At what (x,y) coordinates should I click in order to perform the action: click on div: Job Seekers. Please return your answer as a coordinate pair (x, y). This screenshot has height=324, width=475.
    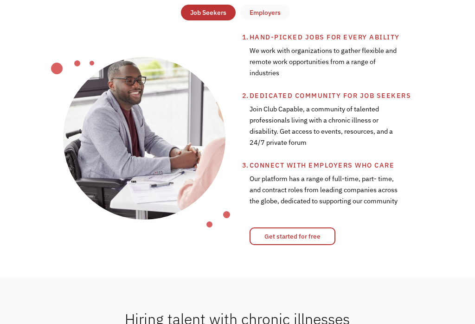
    Looking at the image, I should click on (208, 13).